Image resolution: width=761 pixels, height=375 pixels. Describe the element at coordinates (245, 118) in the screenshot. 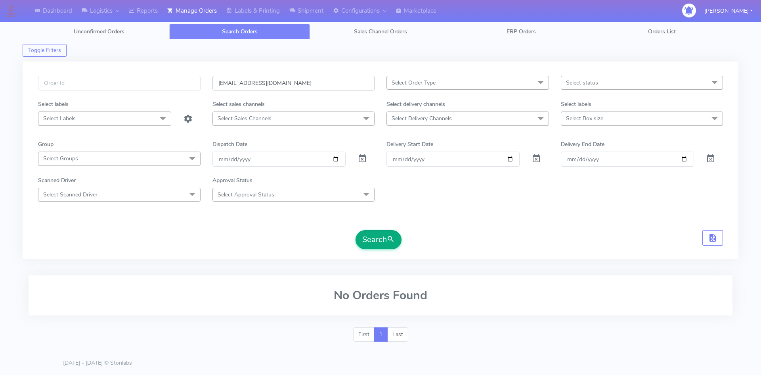

I see `span: Select Sales Channels` at that location.